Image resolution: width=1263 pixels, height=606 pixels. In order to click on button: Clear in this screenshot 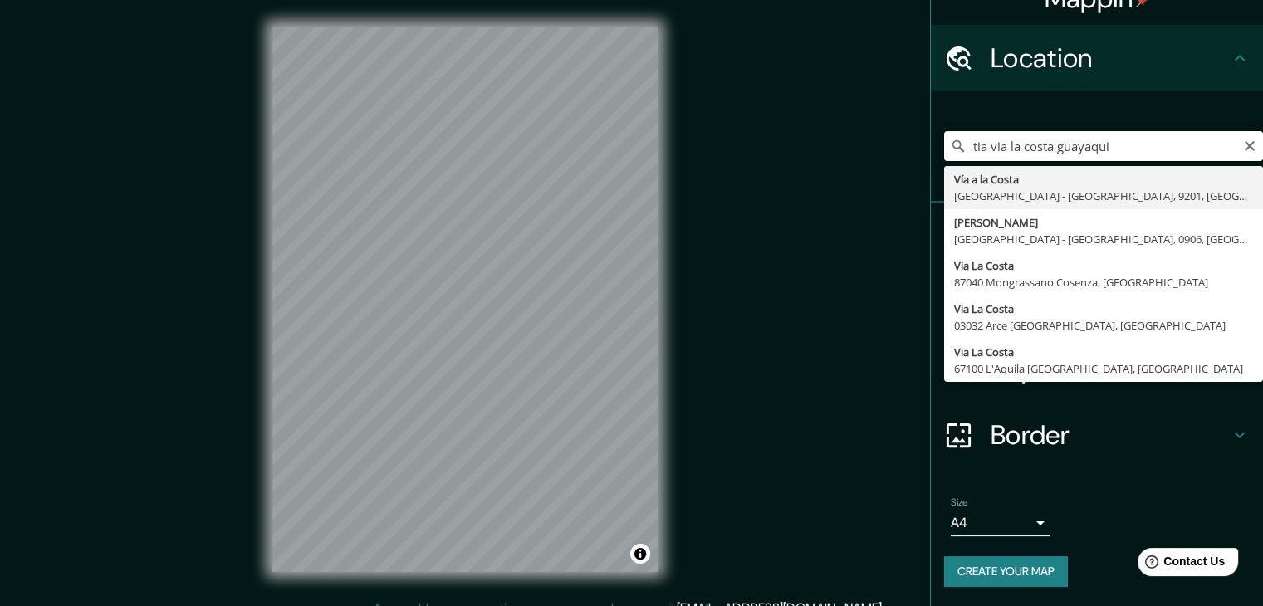, I will do `click(1249, 144)`.